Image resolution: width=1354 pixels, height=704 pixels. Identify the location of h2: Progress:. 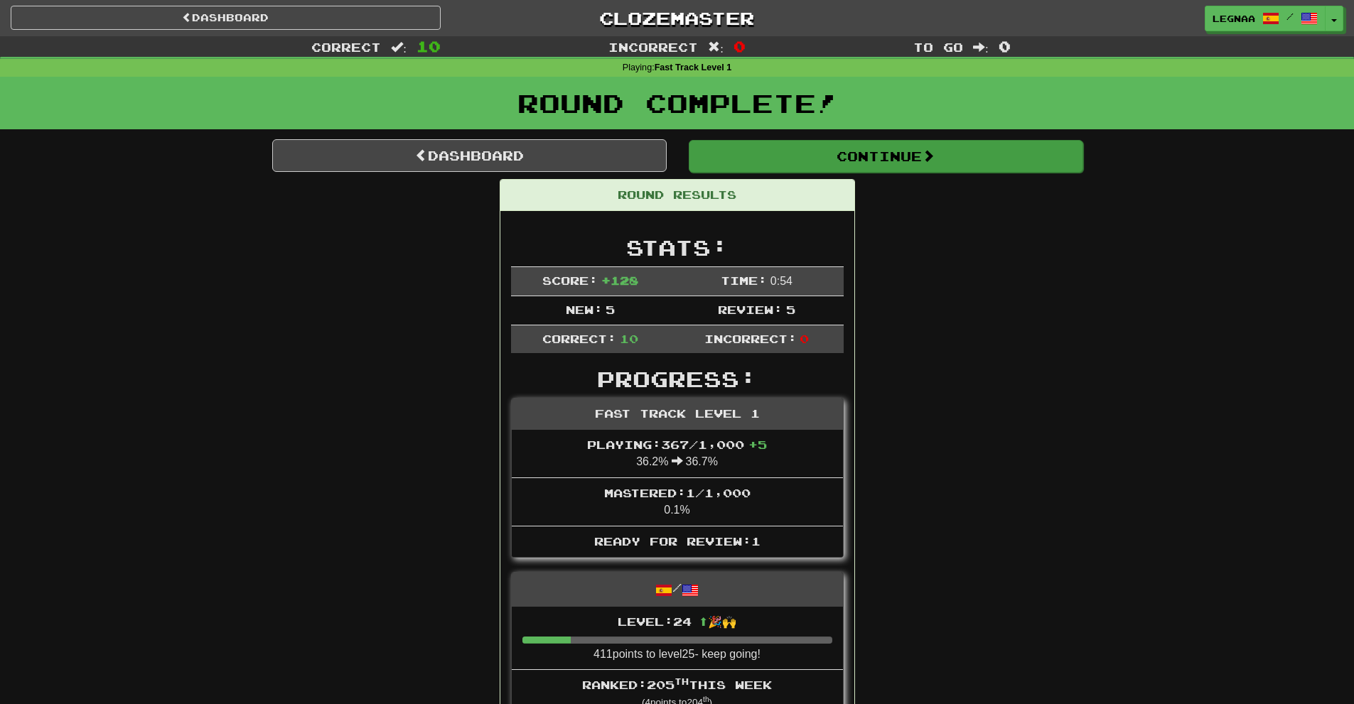
(677, 379).